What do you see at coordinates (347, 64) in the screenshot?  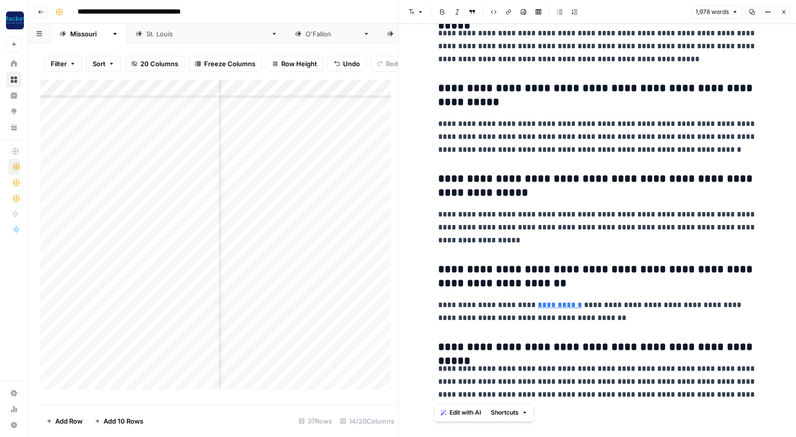 I see `button: Undo` at bounding box center [347, 64].